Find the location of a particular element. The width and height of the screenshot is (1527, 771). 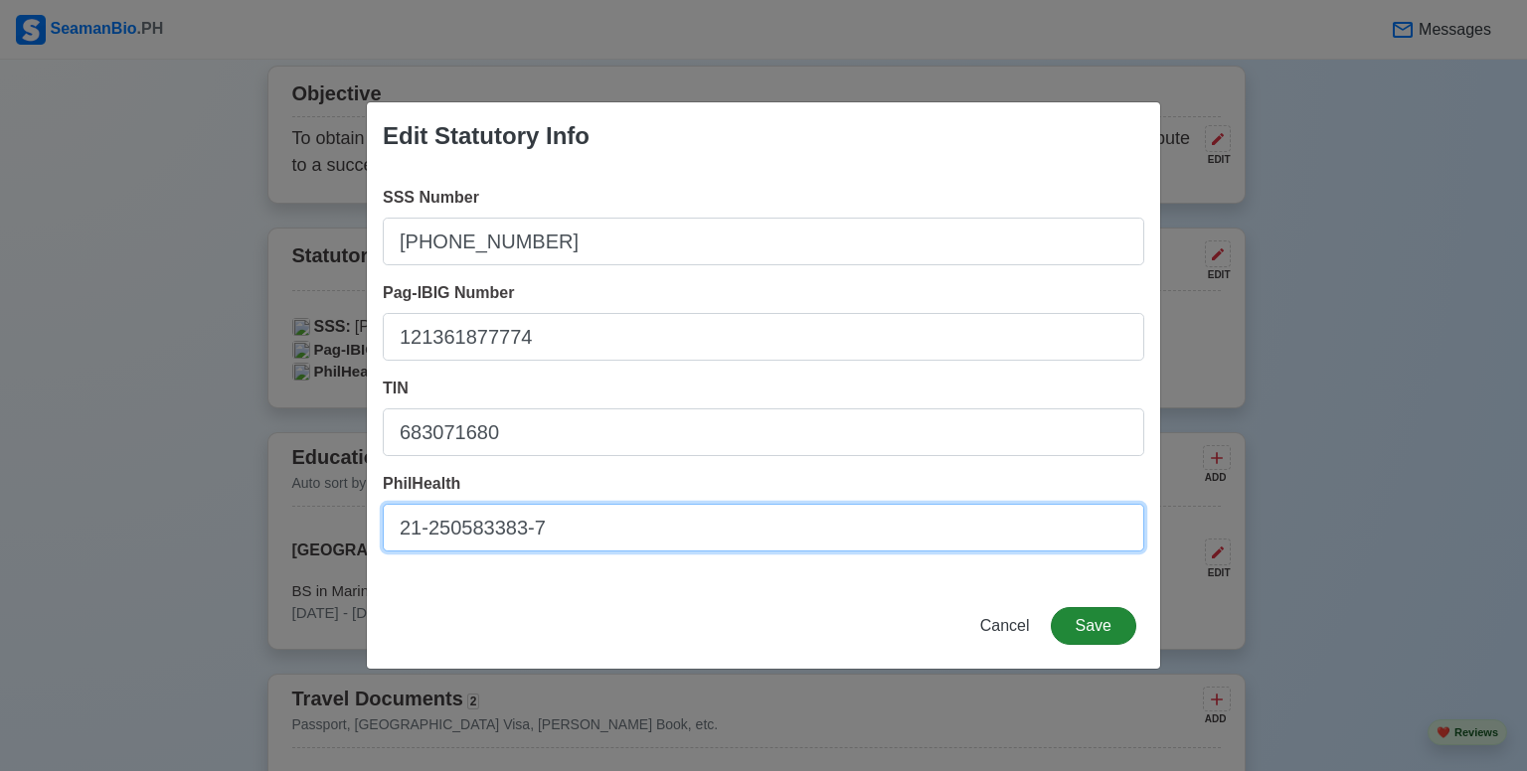

input: Your SSS Number is located at coordinates (763, 242).